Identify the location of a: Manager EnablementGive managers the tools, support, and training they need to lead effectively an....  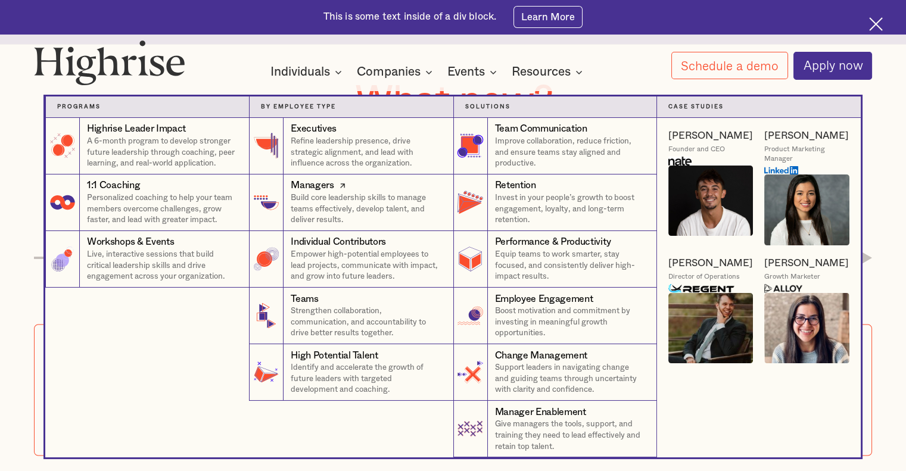
(555, 429).